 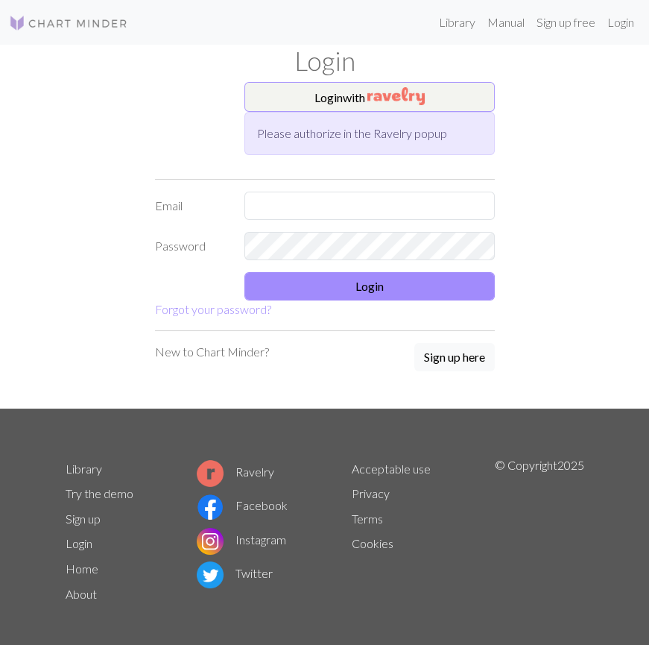 What do you see at coordinates (210, 507) in the screenshot?
I see `img: Facebook logo` at bounding box center [210, 507].